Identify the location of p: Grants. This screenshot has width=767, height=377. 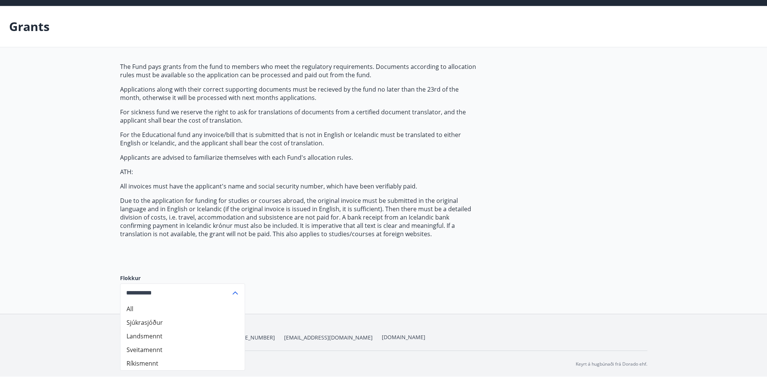
(29, 27).